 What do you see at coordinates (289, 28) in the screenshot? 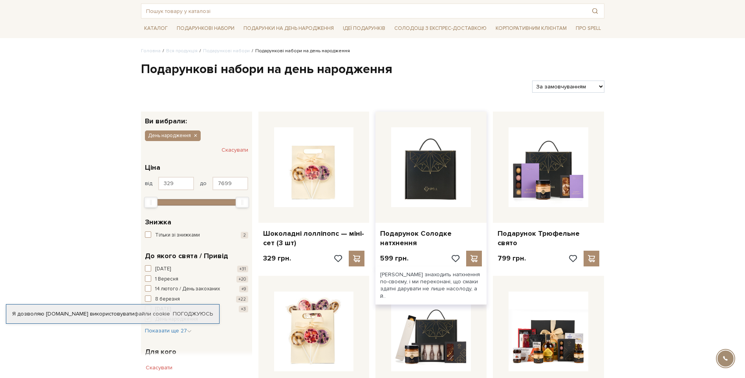
I see `a: Подарунки на День народження` at bounding box center [289, 28].